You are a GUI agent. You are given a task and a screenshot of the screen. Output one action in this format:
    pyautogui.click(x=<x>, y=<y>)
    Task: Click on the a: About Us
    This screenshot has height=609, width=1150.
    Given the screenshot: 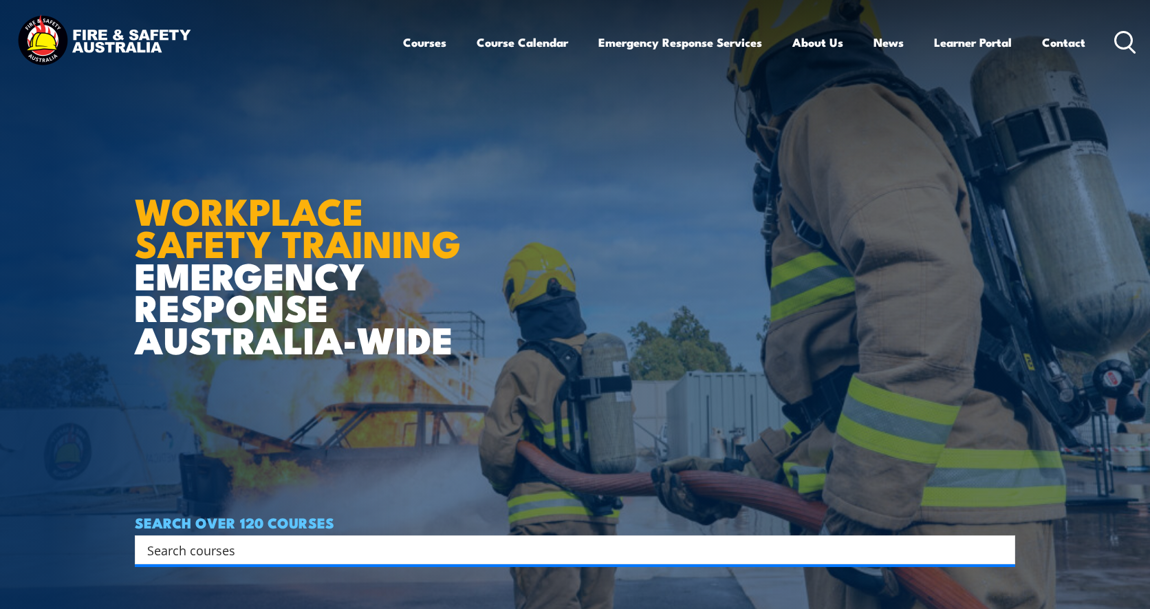 What is the action you would take?
    pyautogui.click(x=818, y=42)
    